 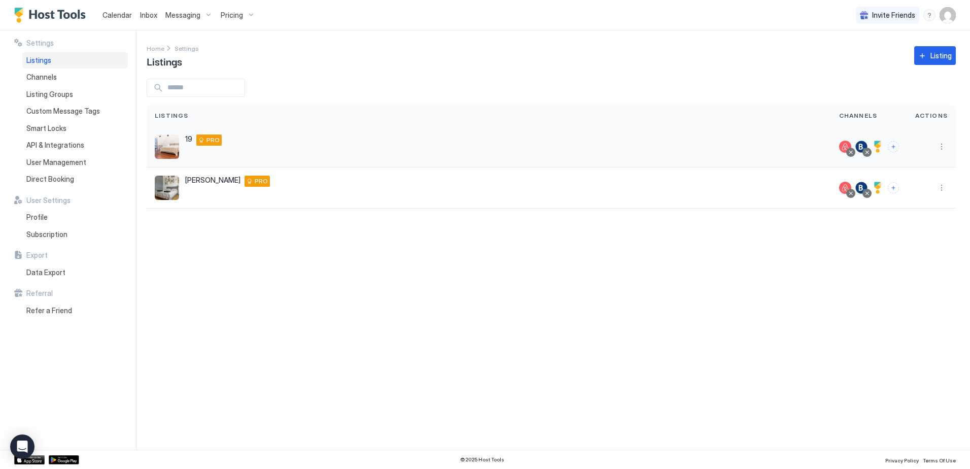 I want to click on a: User Management, so click(x=75, y=162).